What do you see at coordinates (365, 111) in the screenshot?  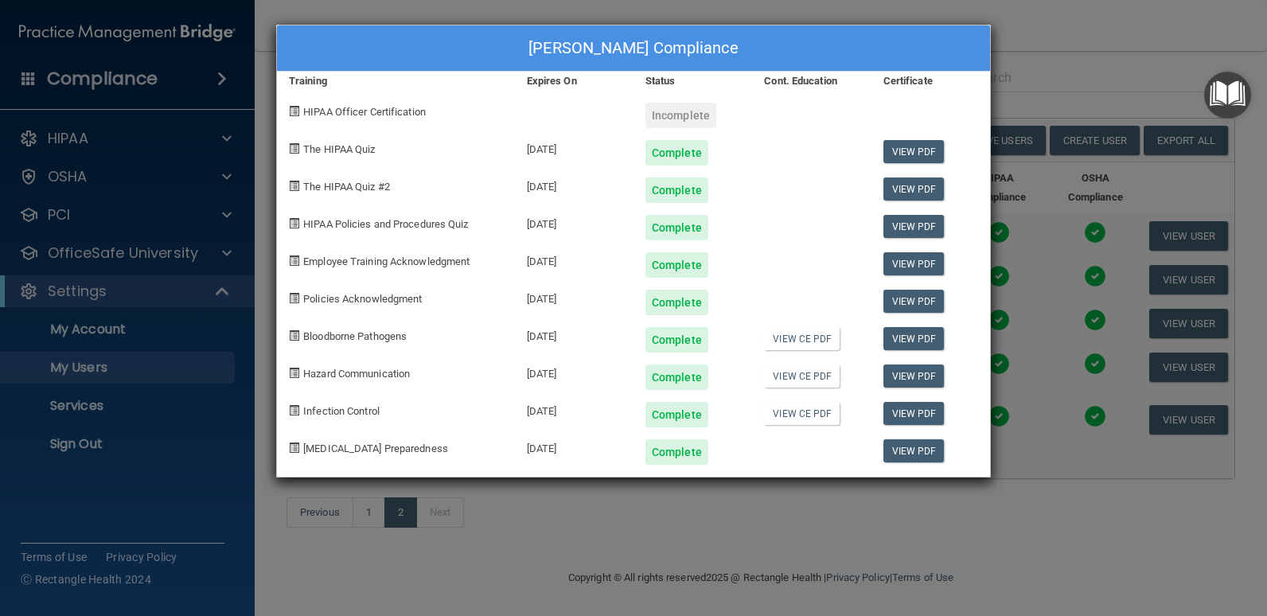 I see `span: HIPAA Officer Certification` at bounding box center [365, 111].